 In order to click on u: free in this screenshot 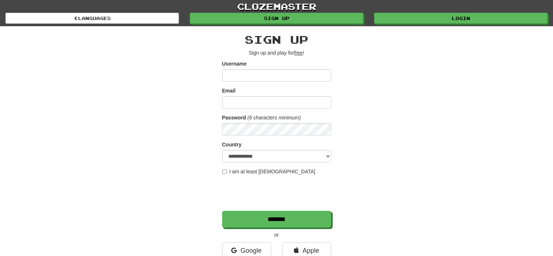, I will do `click(299, 53)`.